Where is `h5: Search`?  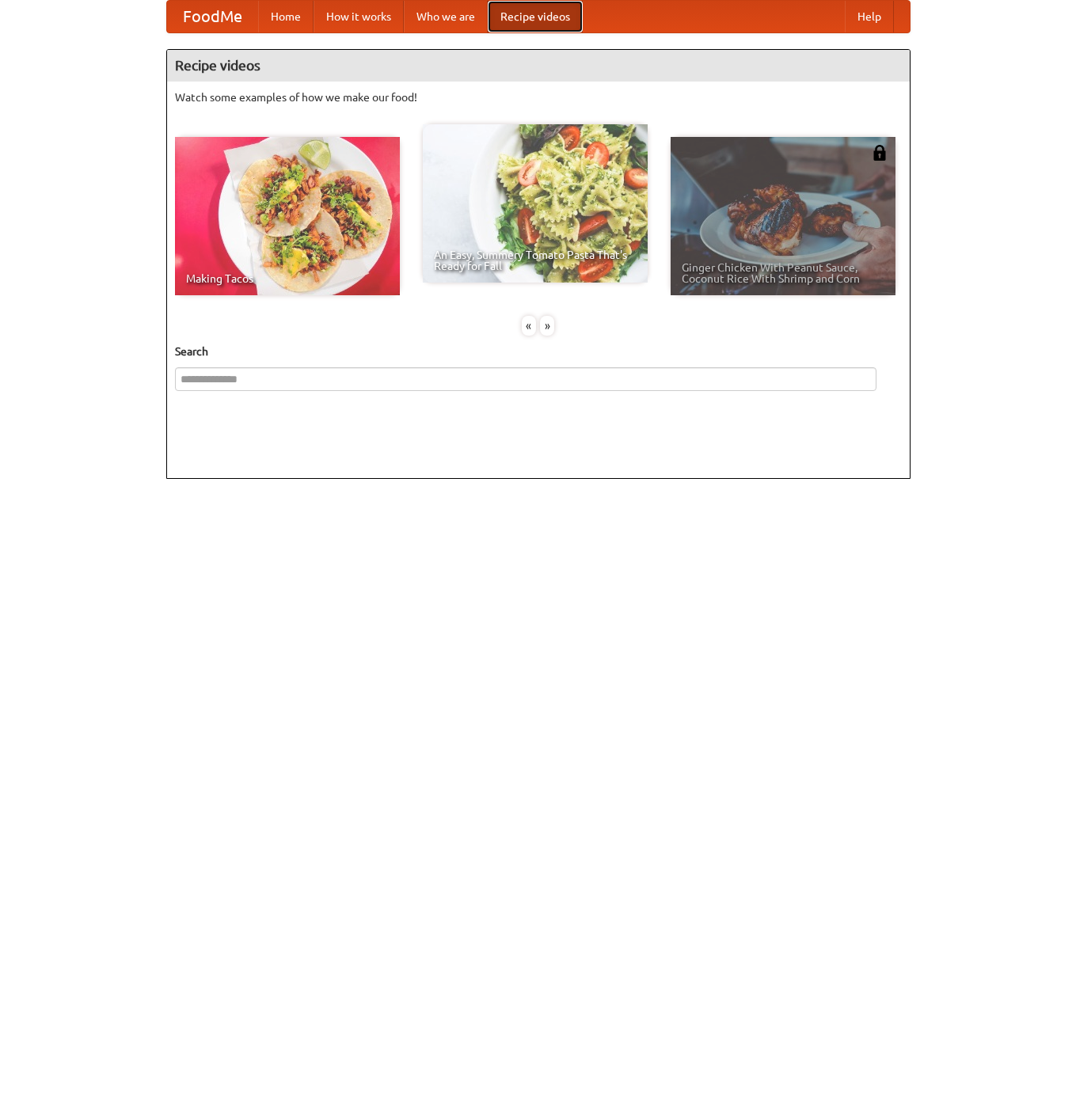
h5: Search is located at coordinates (538, 352).